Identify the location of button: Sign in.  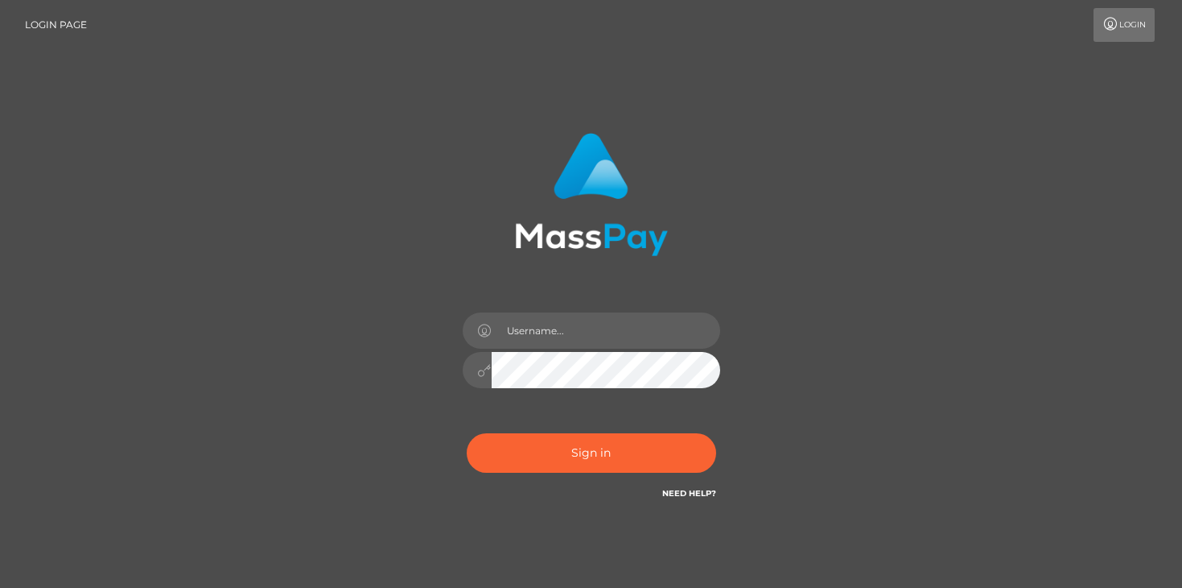
(592, 452).